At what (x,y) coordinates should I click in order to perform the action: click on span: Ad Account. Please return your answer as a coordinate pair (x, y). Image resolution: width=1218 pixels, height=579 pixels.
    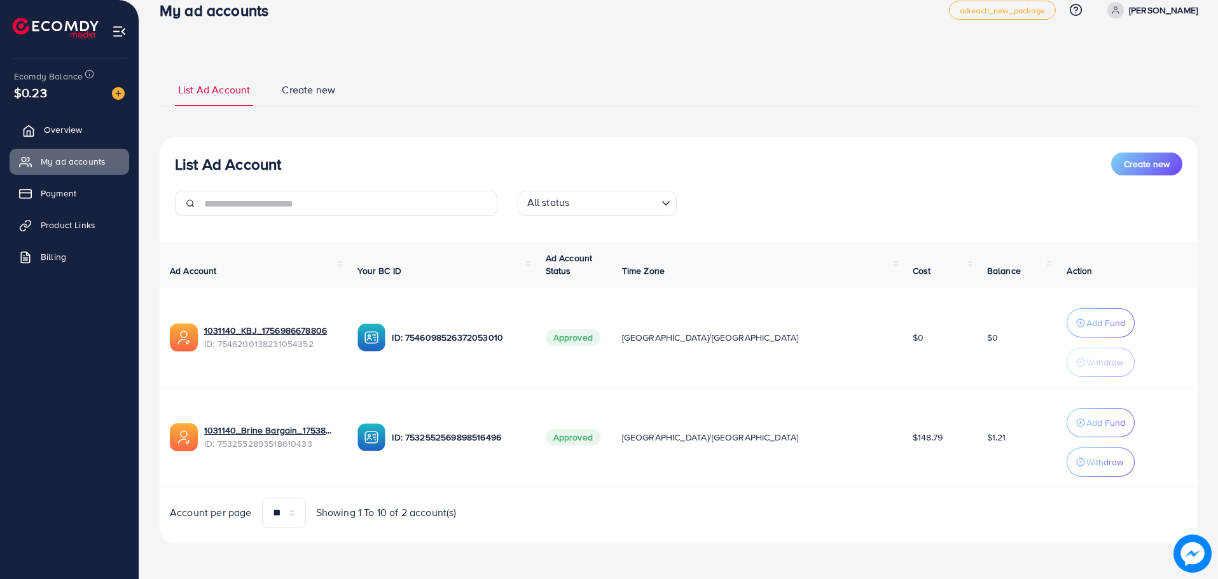
    Looking at the image, I should click on (193, 271).